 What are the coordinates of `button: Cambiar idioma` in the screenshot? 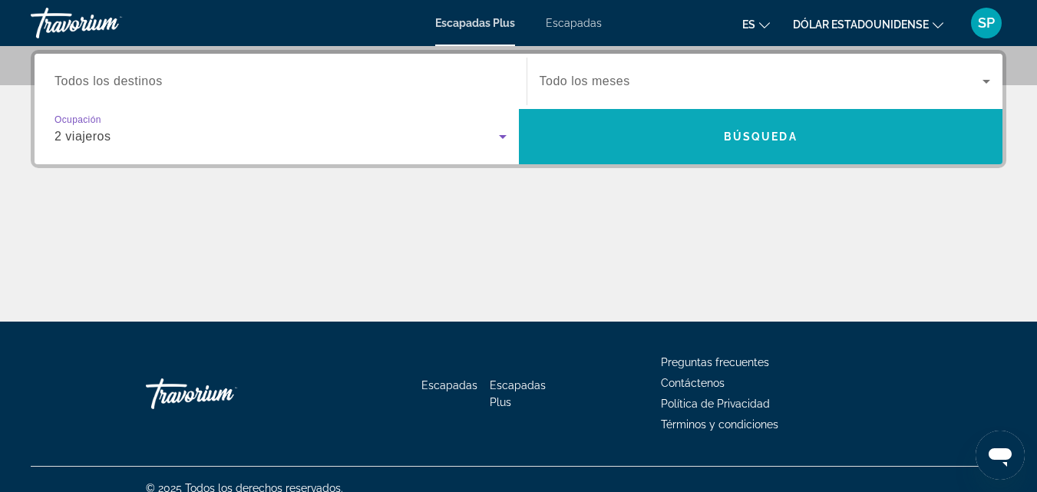 It's located at (756, 24).